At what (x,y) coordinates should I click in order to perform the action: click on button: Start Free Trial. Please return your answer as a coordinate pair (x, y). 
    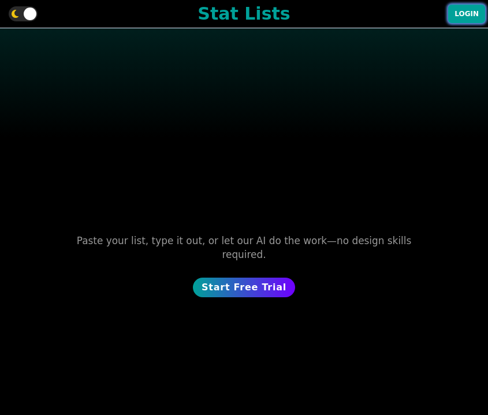
    Looking at the image, I should click on (244, 288).